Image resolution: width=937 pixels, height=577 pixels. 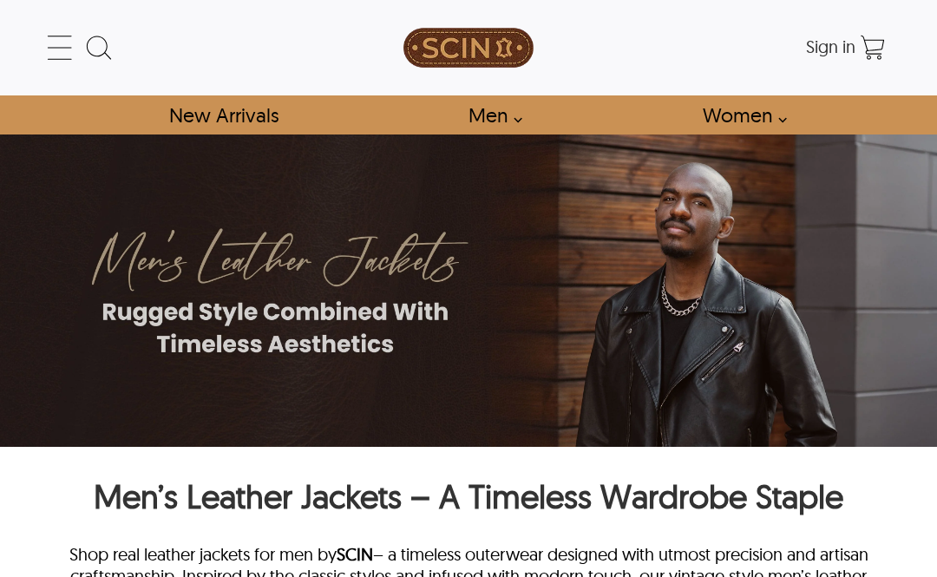 What do you see at coordinates (873, 48) in the screenshot?
I see `a: Shopping Cart` at bounding box center [873, 48].